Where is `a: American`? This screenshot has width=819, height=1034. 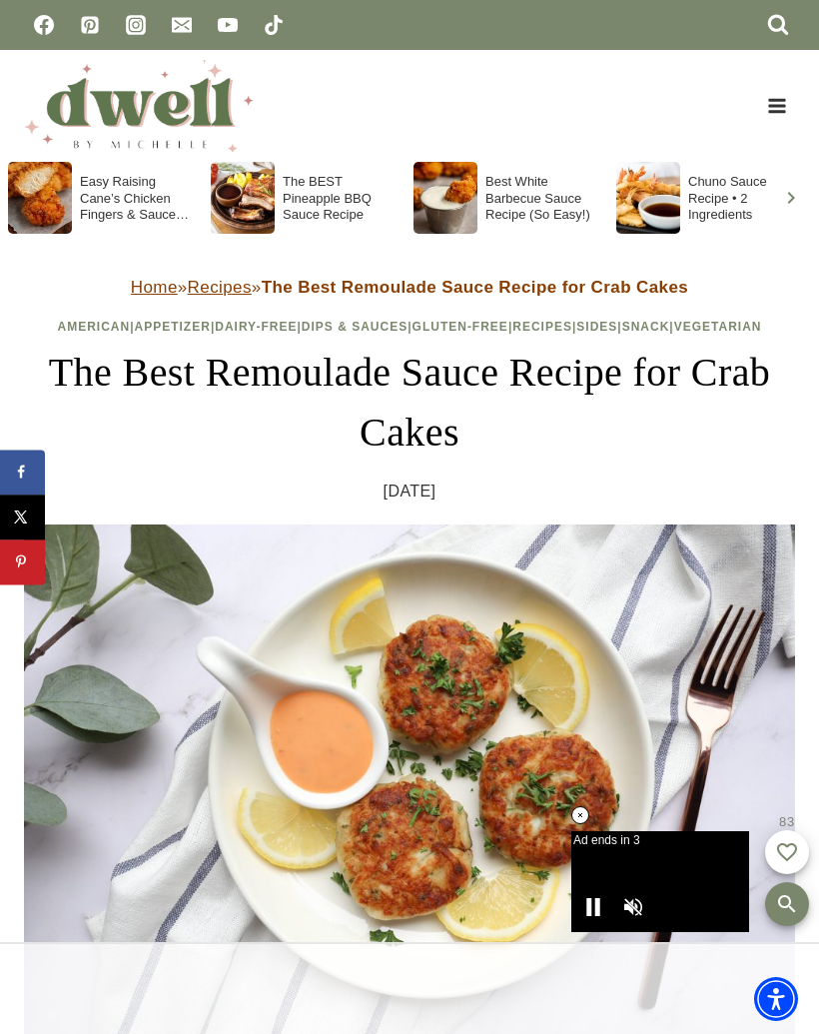 a: American is located at coordinates (94, 327).